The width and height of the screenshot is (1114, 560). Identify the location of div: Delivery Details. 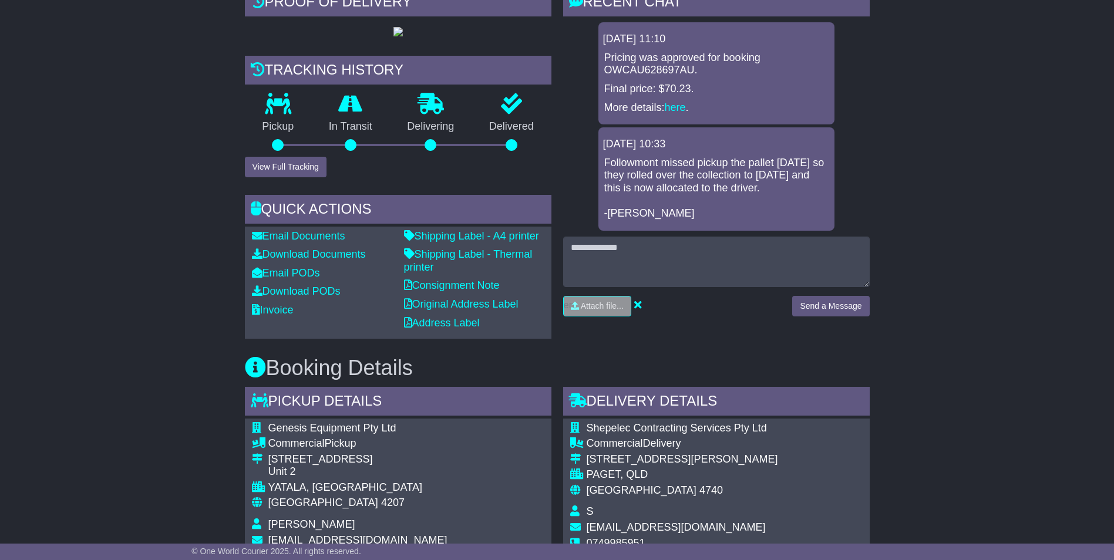
(716, 403).